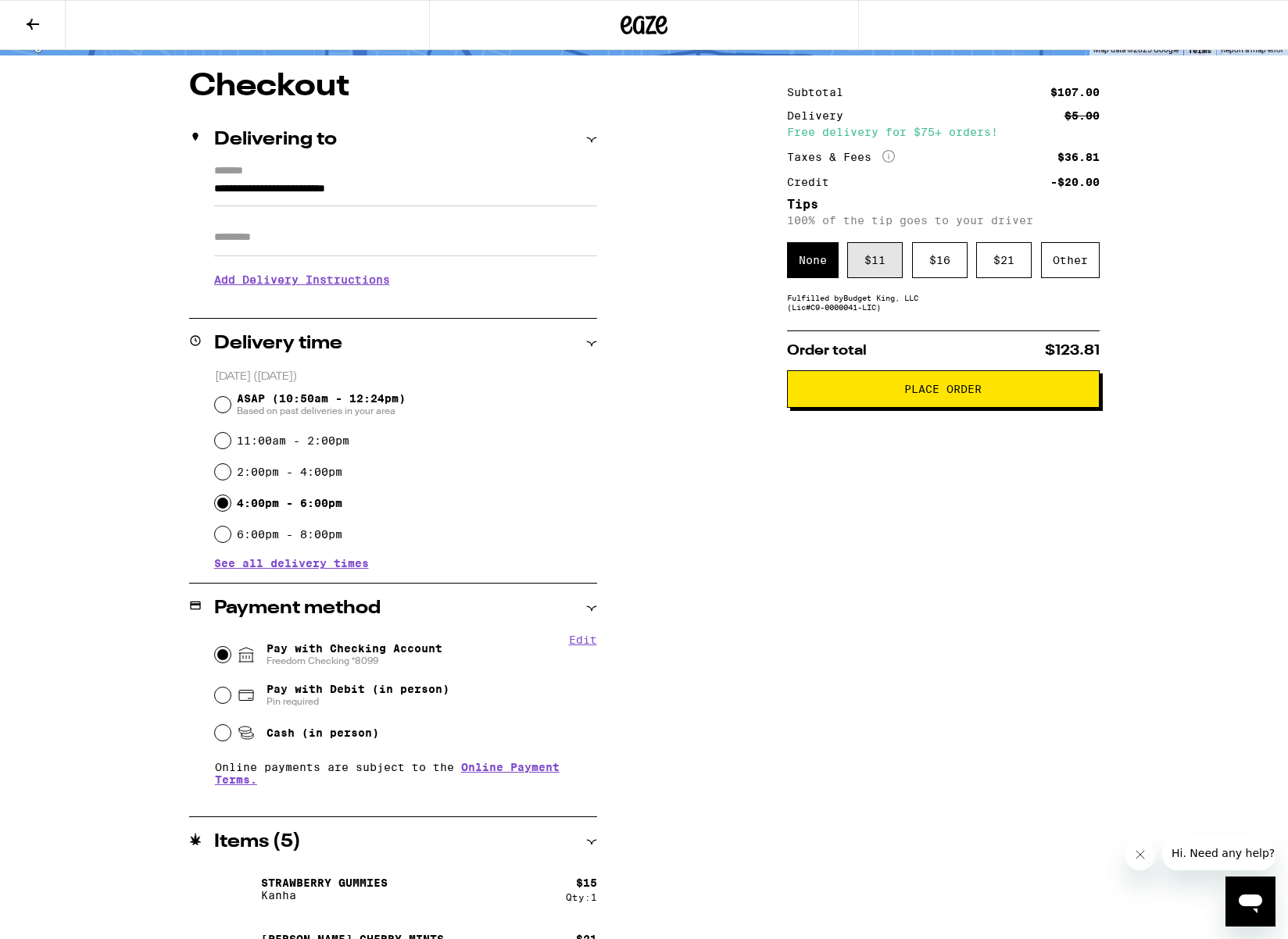  I want to click on div: $5.00, so click(1082, 116).